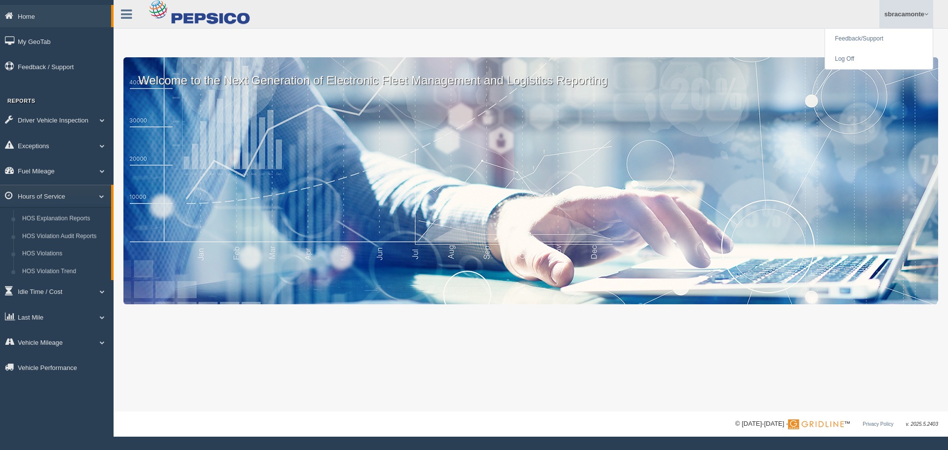 This screenshot has height=450, width=948. Describe the element at coordinates (64, 236) in the screenshot. I see `a: HOS Violation Audit Reports` at that location.